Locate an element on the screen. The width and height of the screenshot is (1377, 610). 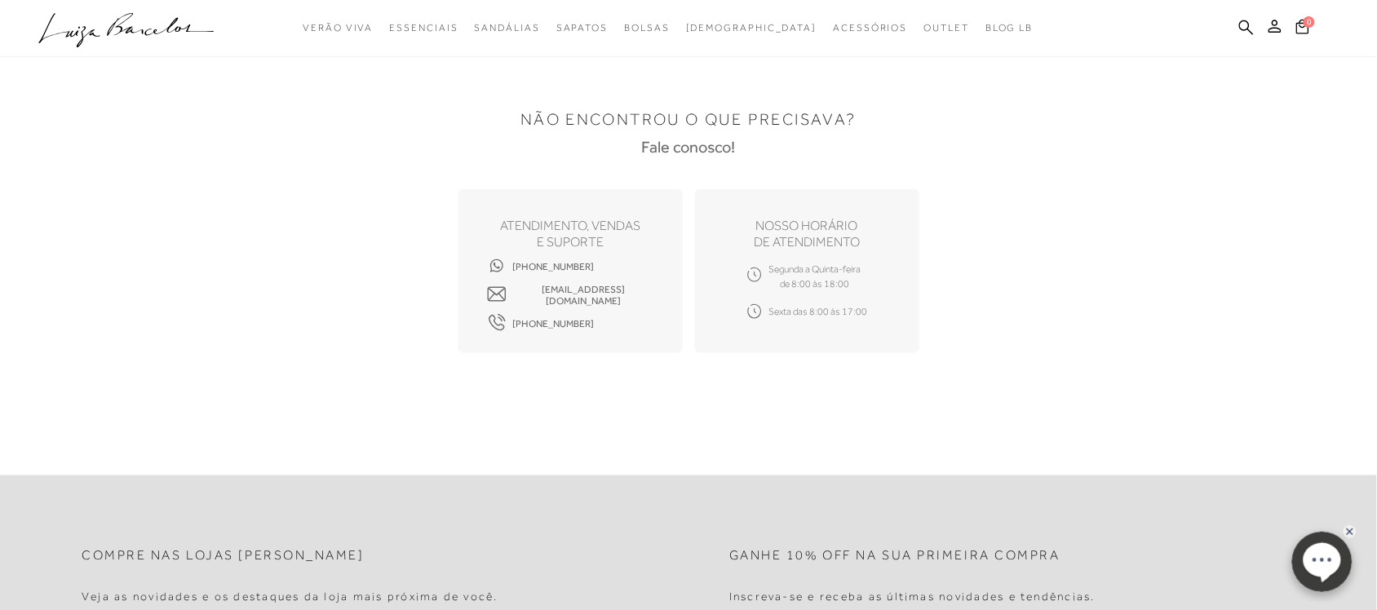
h4: Inscreva-se e receba as últimas novidades e tendências. is located at coordinates (912, 597).